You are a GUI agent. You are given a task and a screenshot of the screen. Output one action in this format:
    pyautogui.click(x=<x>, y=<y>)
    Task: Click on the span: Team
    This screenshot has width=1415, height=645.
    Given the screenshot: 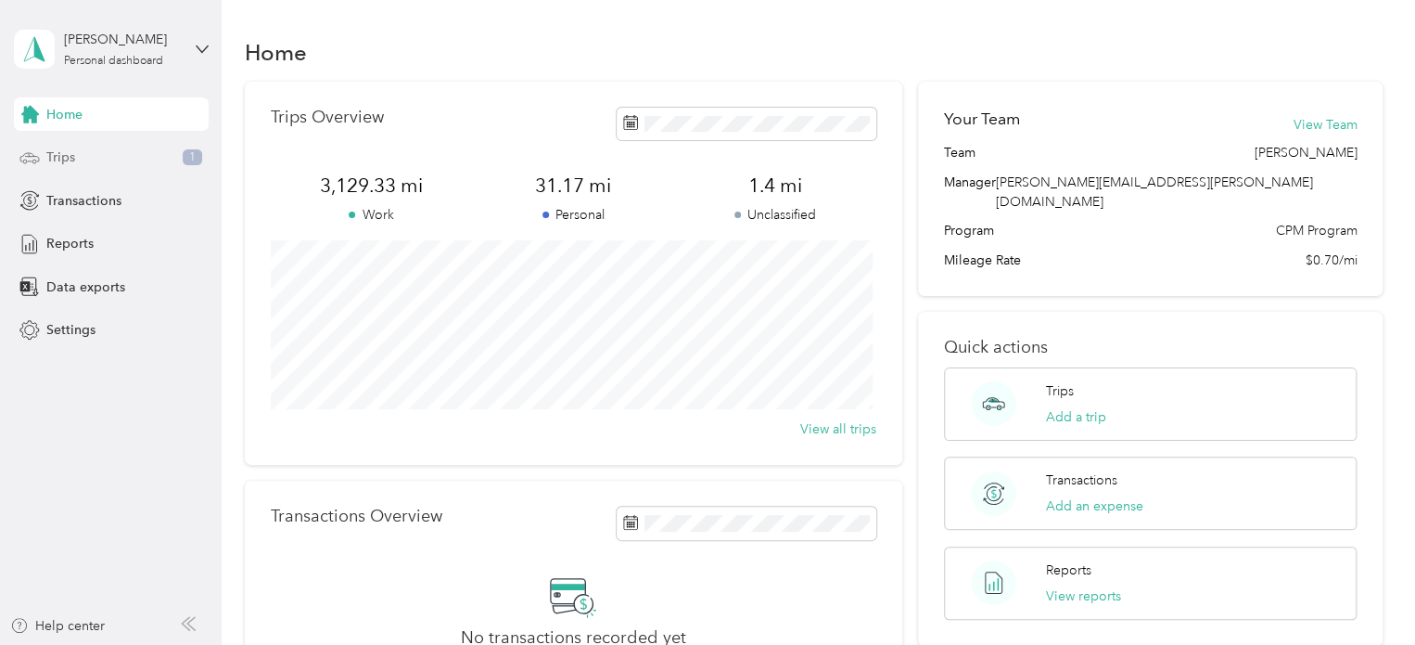 What is the action you would take?
    pyautogui.click(x=960, y=152)
    